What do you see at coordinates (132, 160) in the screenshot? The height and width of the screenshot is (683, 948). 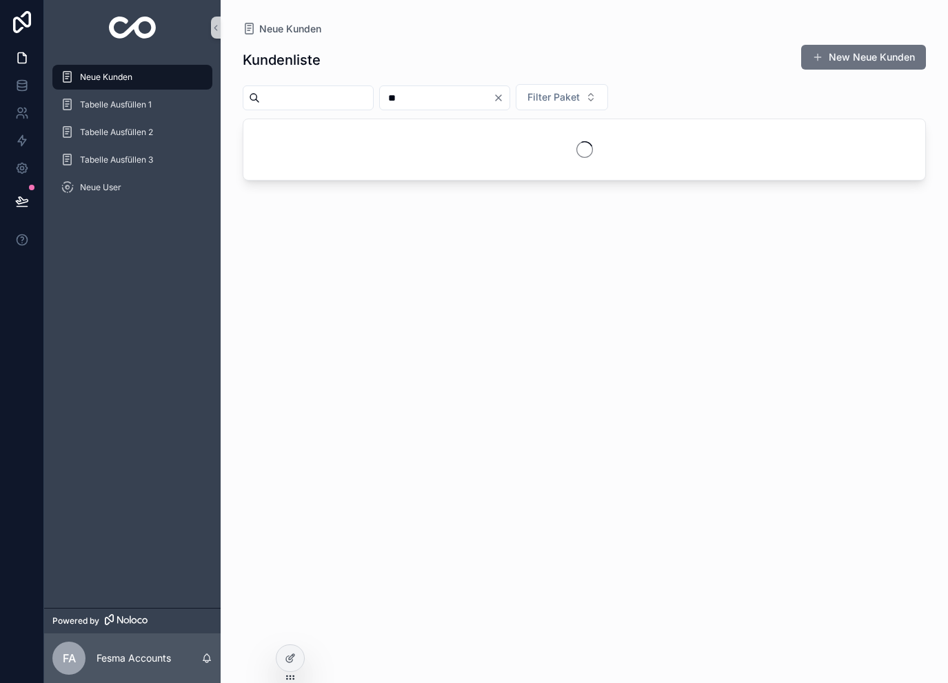 I see `a: Tabelle Ausfüllen 3` at bounding box center [132, 160].